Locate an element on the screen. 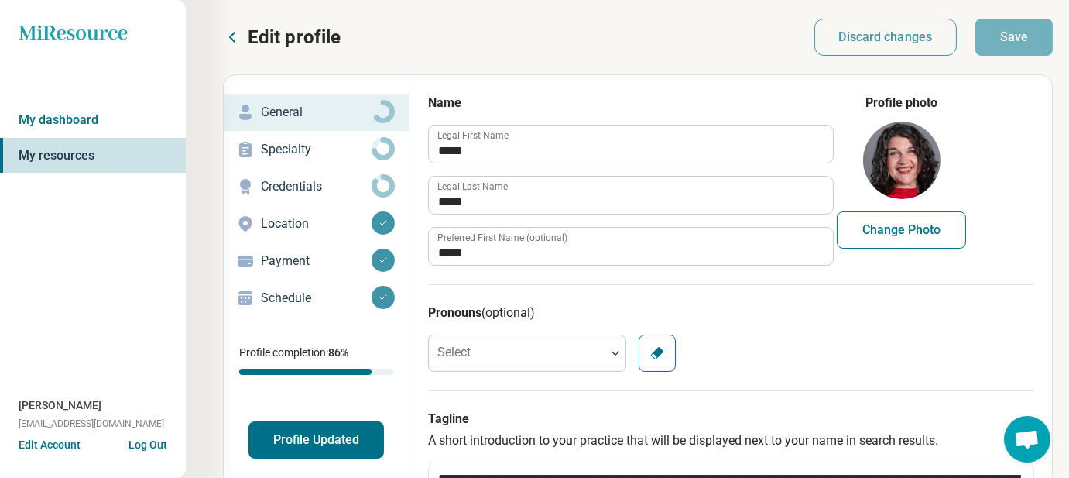 The width and height of the screenshot is (1069, 478). button: Log Out is located at coordinates (148, 443).